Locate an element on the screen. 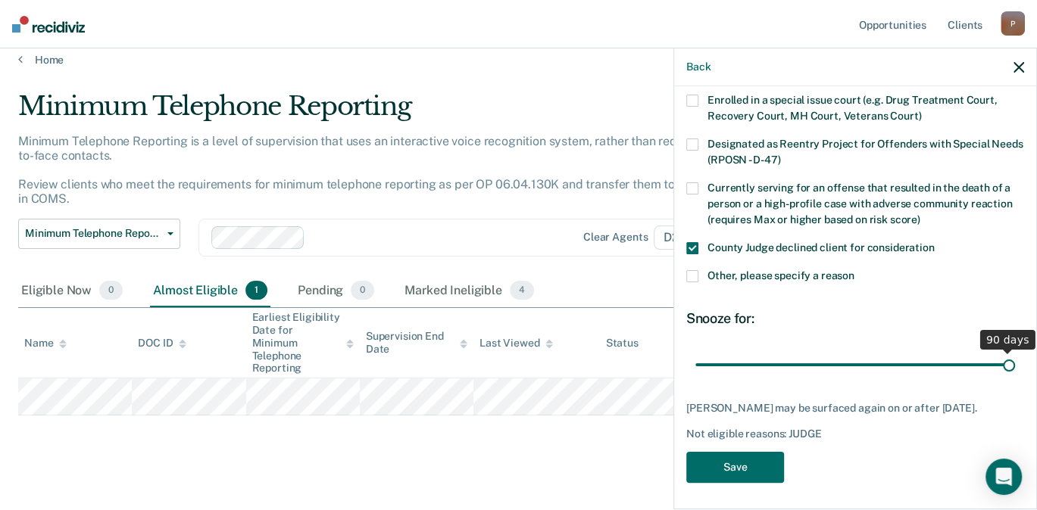 The image size is (1037, 510). div: P is located at coordinates (1013, 23).